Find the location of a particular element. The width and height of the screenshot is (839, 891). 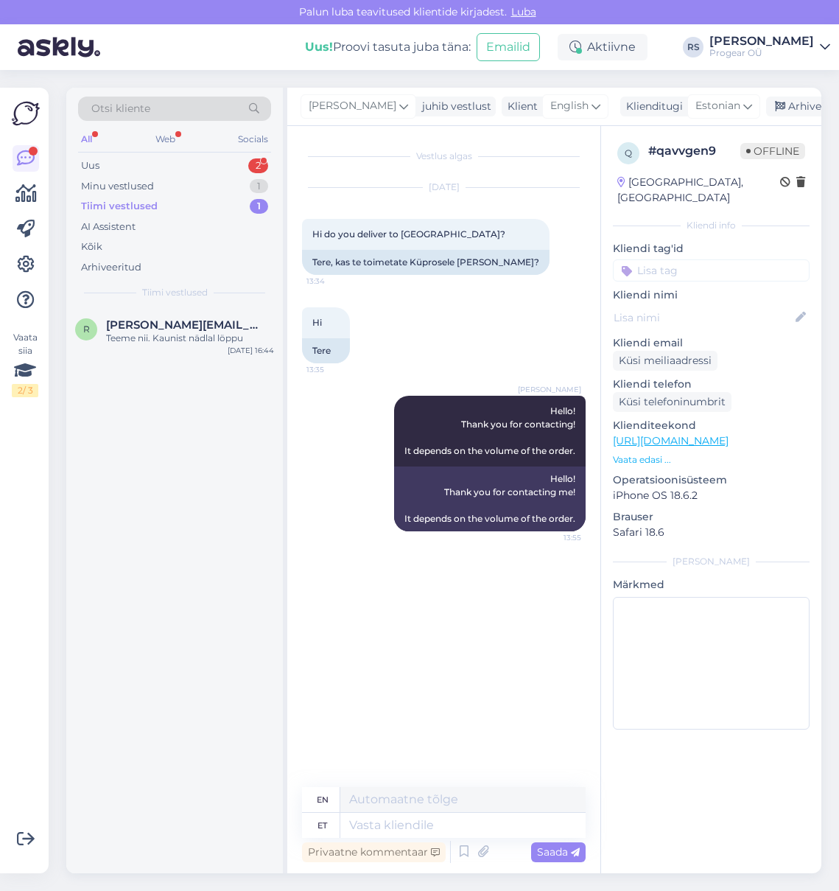

div: Progear OÜ is located at coordinates (762, 53).